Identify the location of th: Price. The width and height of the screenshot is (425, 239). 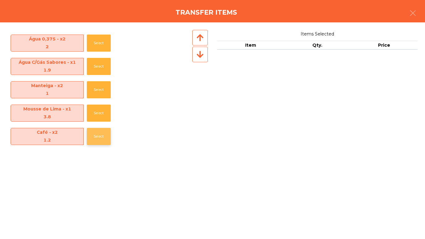
(384, 45).